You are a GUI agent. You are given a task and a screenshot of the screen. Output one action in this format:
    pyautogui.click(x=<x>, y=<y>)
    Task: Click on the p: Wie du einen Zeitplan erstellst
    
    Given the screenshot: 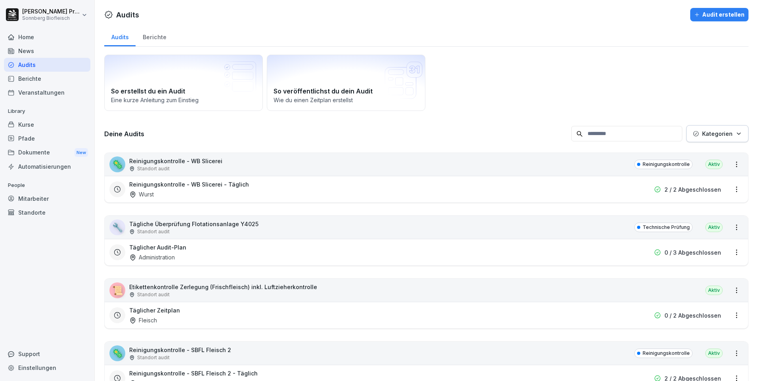 What is the action you would take?
    pyautogui.click(x=346, y=100)
    